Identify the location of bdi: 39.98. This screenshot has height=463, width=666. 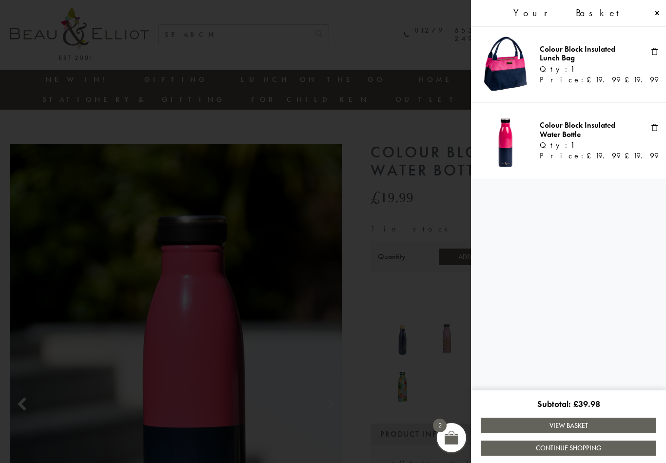
(586, 403).